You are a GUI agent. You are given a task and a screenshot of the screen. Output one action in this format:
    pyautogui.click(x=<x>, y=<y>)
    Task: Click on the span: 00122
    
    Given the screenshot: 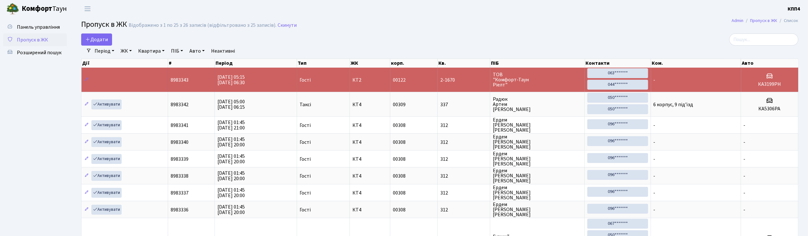 What is the action you would take?
    pyautogui.click(x=399, y=80)
    